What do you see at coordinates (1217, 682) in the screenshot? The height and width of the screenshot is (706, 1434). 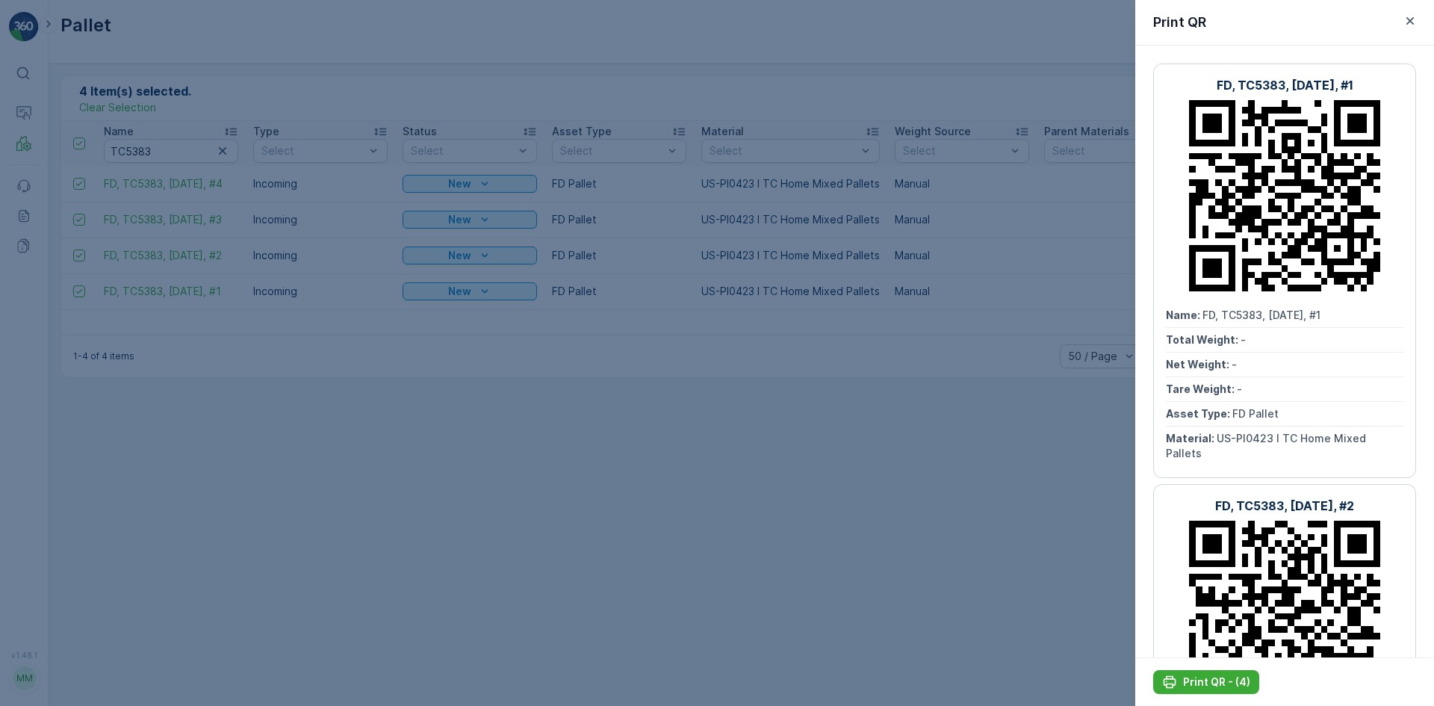 I see `p: Print QR - (4)` at bounding box center [1217, 682].